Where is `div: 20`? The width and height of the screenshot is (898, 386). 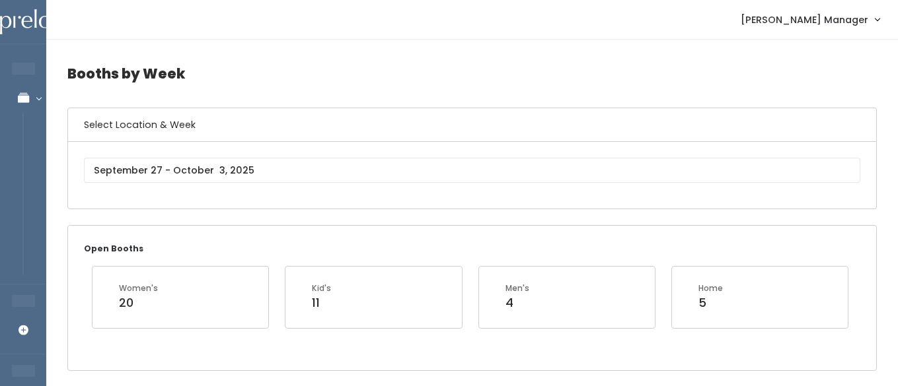
div: 20 is located at coordinates (138, 303).